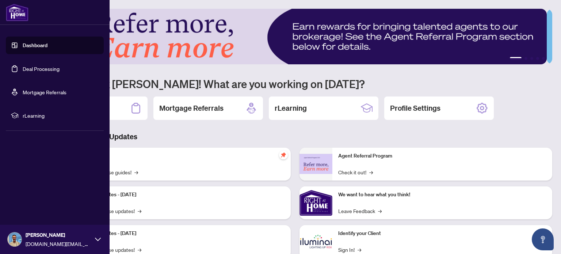 The height and width of the screenshot is (254, 561). I want to click on img: logo, so click(17, 12).